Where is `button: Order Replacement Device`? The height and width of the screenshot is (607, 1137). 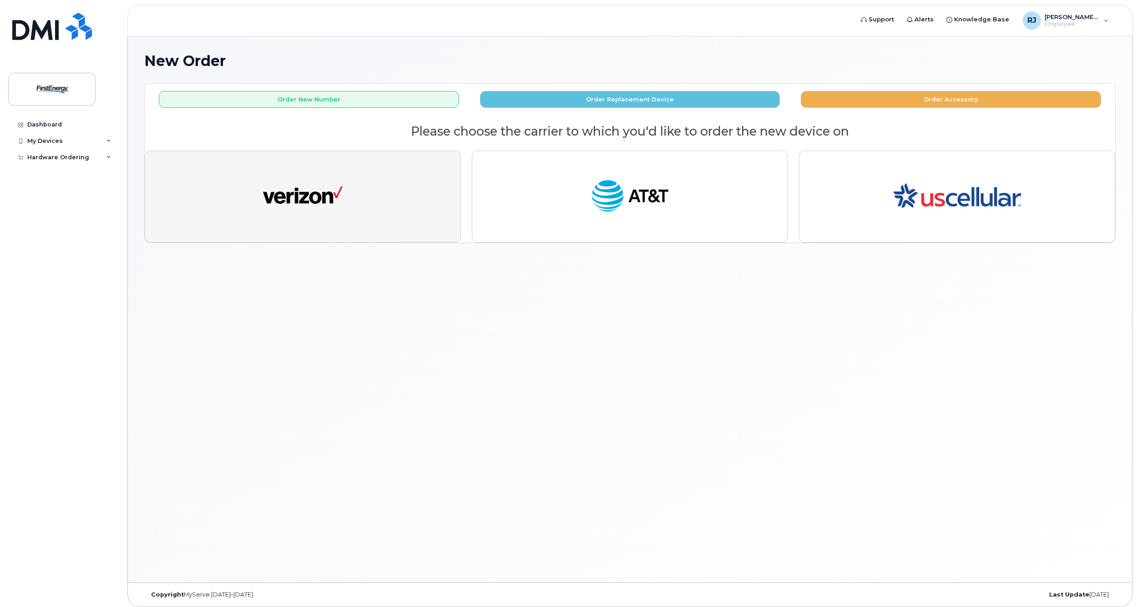 button: Order Replacement Device is located at coordinates (630, 99).